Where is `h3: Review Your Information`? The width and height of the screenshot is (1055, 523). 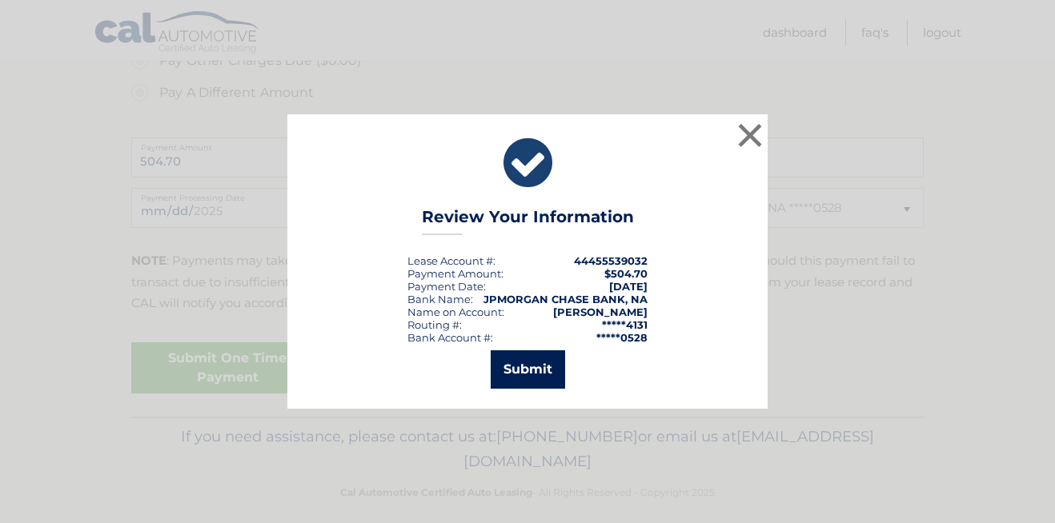 h3: Review Your Information is located at coordinates (527, 221).